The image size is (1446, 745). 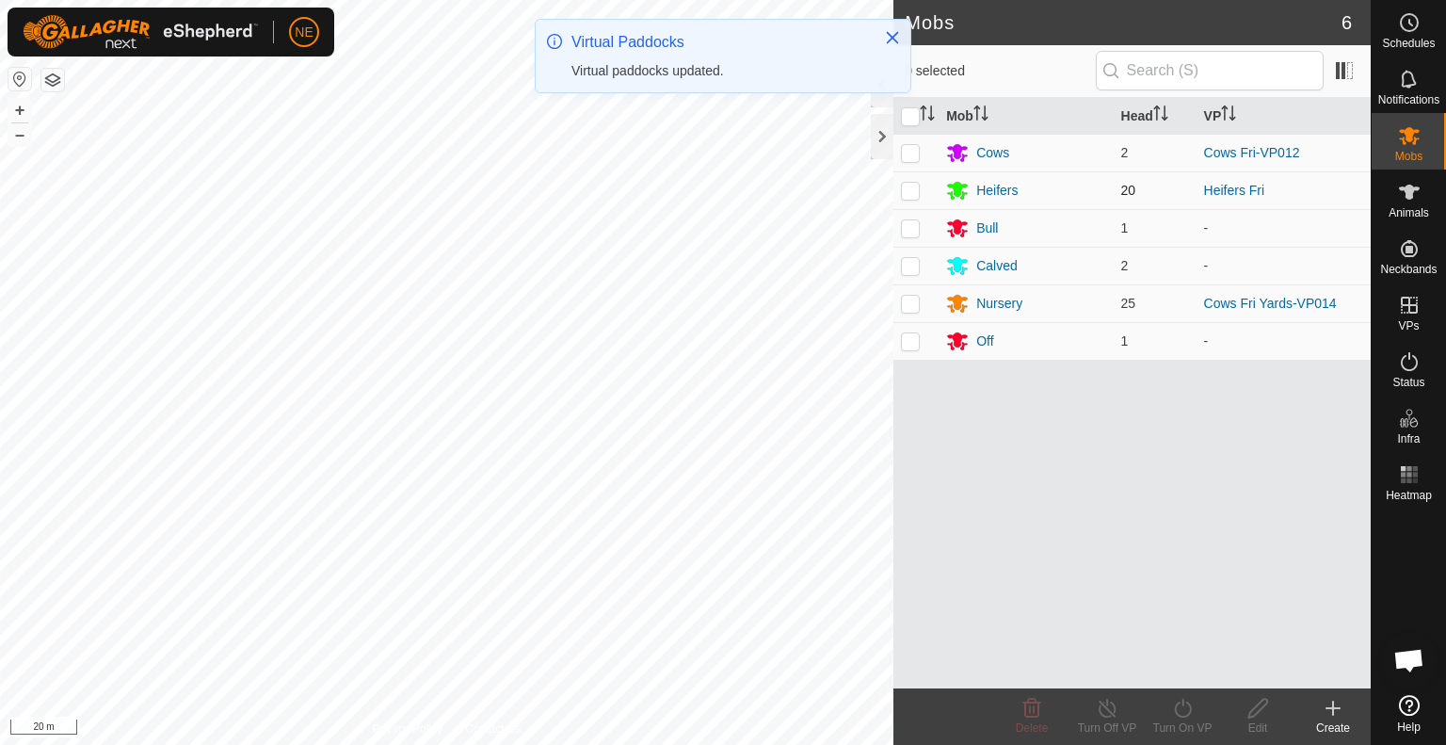 I want to click on a: Open chat, so click(x=1409, y=660).